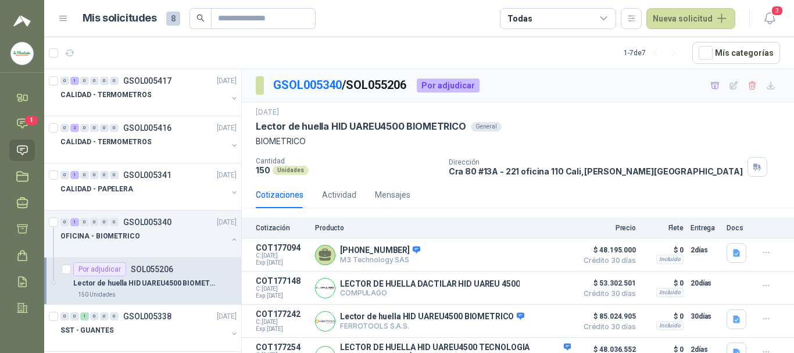 This screenshot has width=794, height=353. What do you see at coordinates (96, 189) in the screenshot?
I see `p: CALIDAD - PAPELERA` at bounding box center [96, 189].